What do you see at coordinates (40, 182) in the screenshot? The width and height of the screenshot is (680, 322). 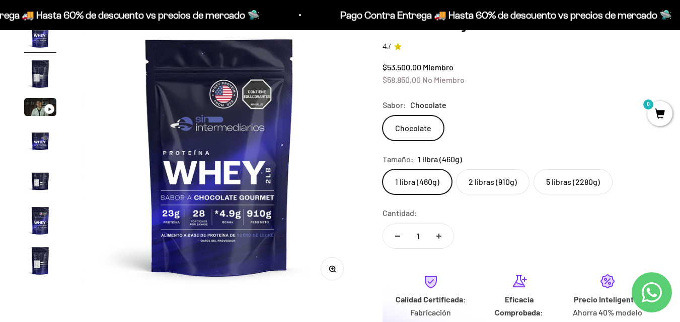 I see `button: Ir al artículo 5` at bounding box center [40, 182].